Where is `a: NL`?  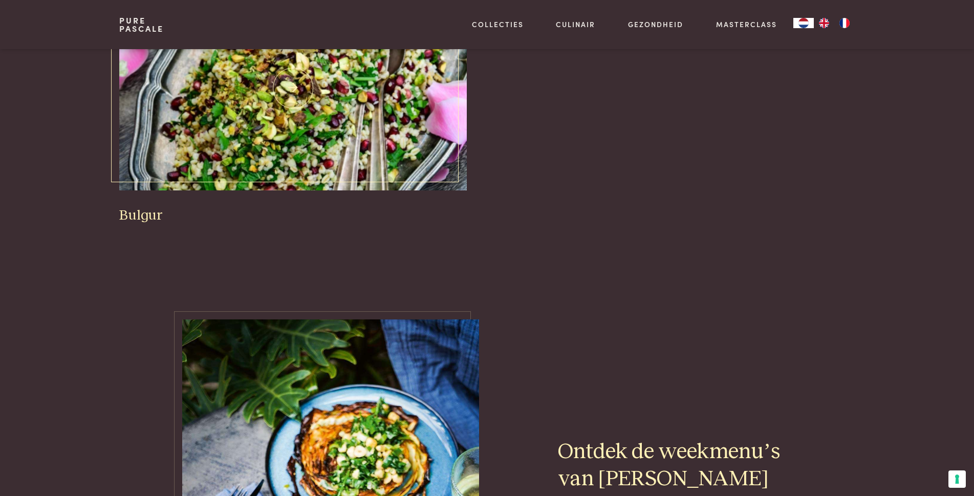 a: NL is located at coordinates (804, 23).